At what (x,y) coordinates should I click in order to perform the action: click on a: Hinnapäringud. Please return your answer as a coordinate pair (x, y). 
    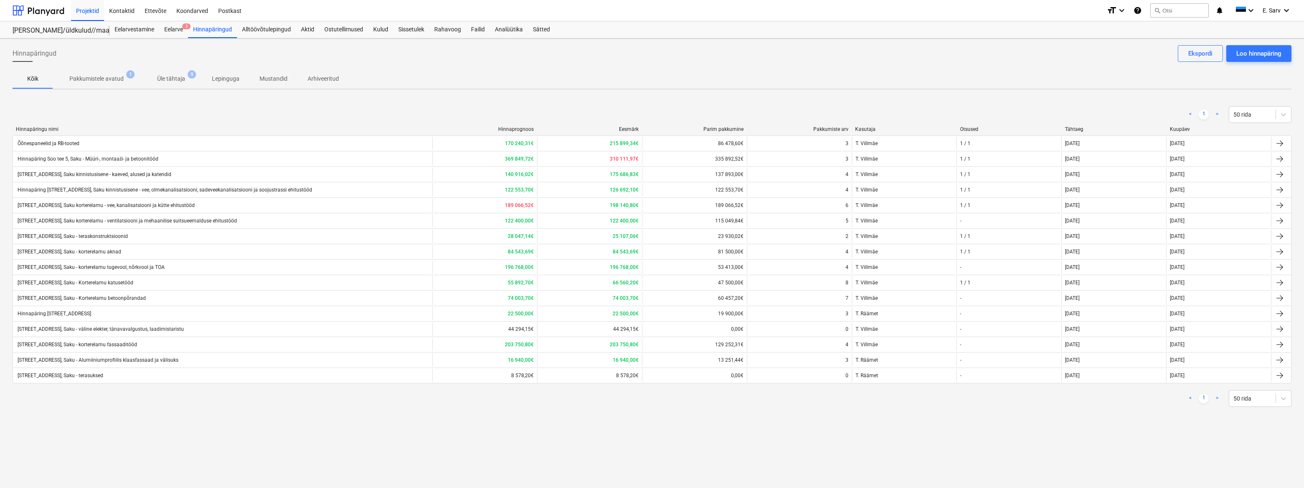
    Looking at the image, I should click on (212, 30).